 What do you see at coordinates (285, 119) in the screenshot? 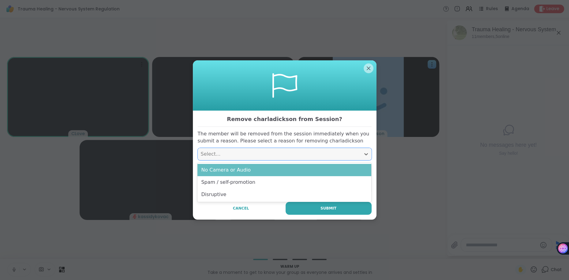
I see `h3: Remove charladickson from Session?` at bounding box center [285, 119].